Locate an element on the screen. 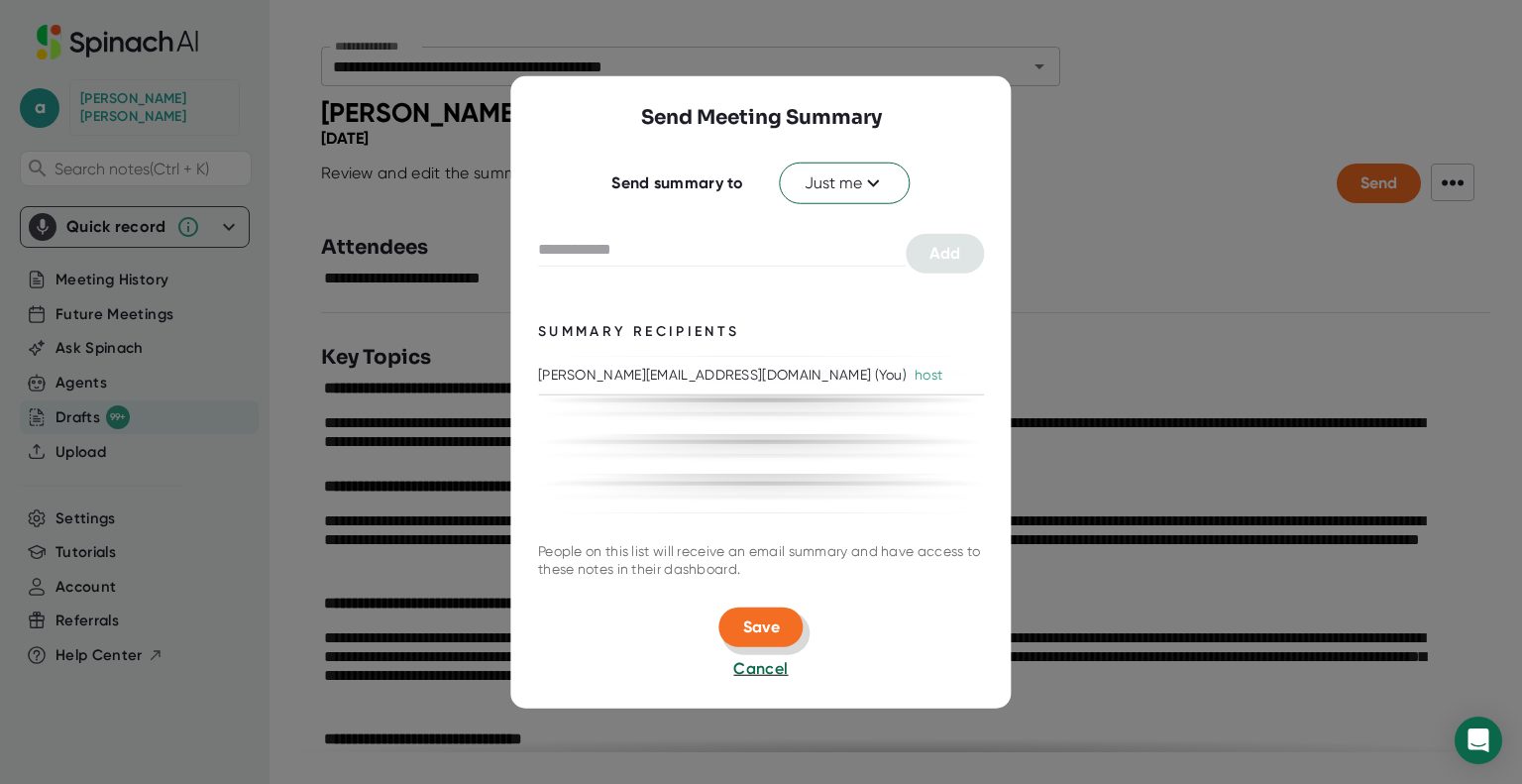 This screenshot has width=1522, height=784. span: Add is located at coordinates (944, 253).